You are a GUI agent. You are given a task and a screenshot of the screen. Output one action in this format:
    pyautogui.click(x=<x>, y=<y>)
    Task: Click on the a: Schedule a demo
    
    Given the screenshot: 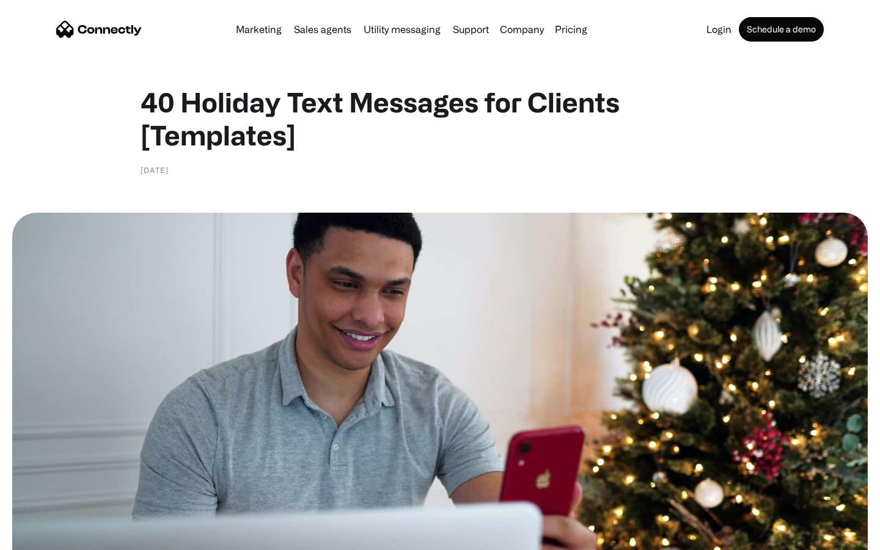 What is the action you would take?
    pyautogui.click(x=781, y=29)
    